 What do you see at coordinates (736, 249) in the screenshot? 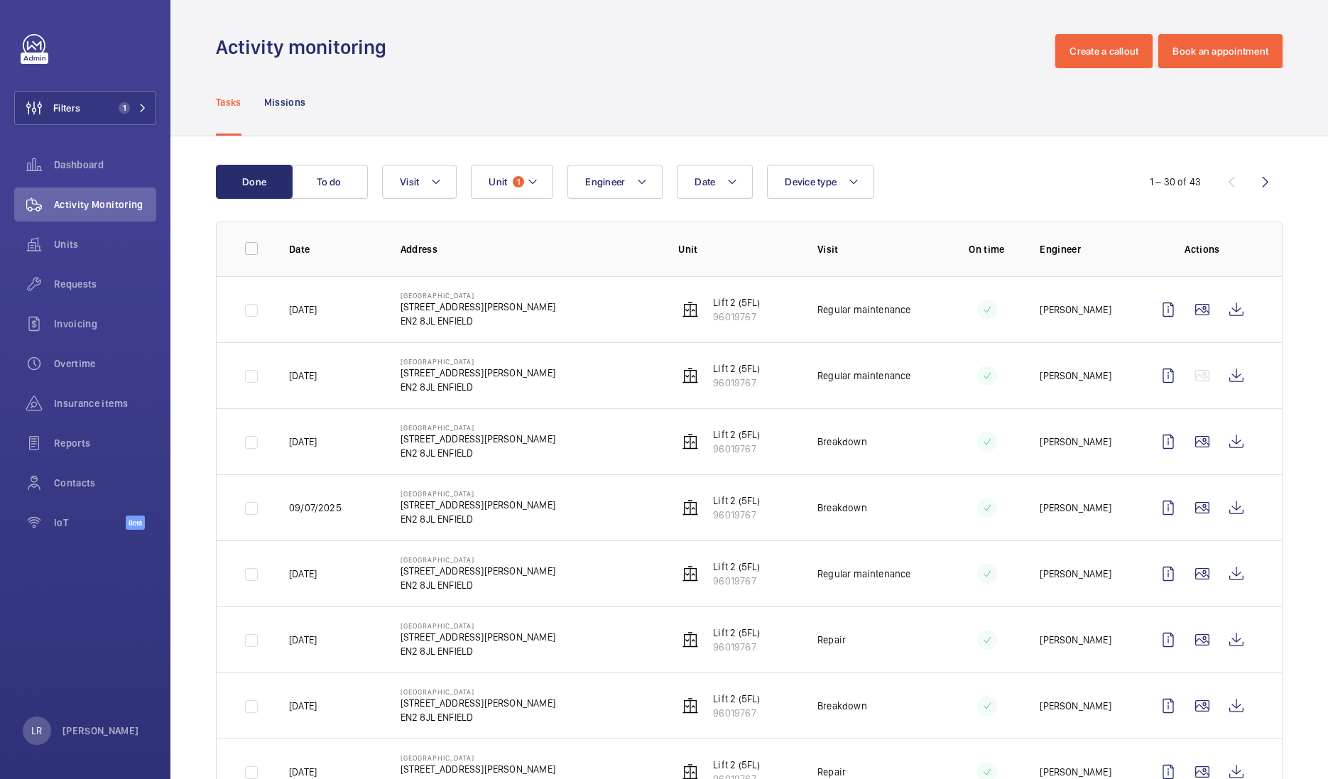
I see `p: Unit` at bounding box center [736, 249].